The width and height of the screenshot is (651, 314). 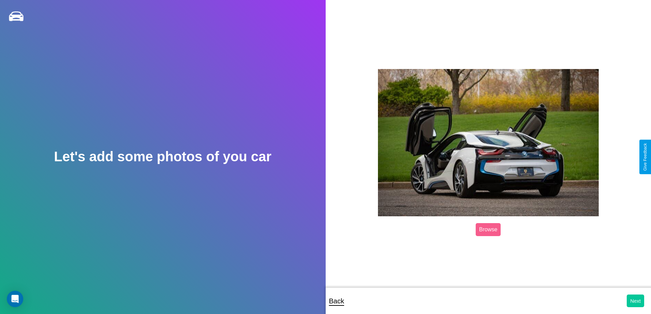 I want to click on p: Back, so click(x=337, y=301).